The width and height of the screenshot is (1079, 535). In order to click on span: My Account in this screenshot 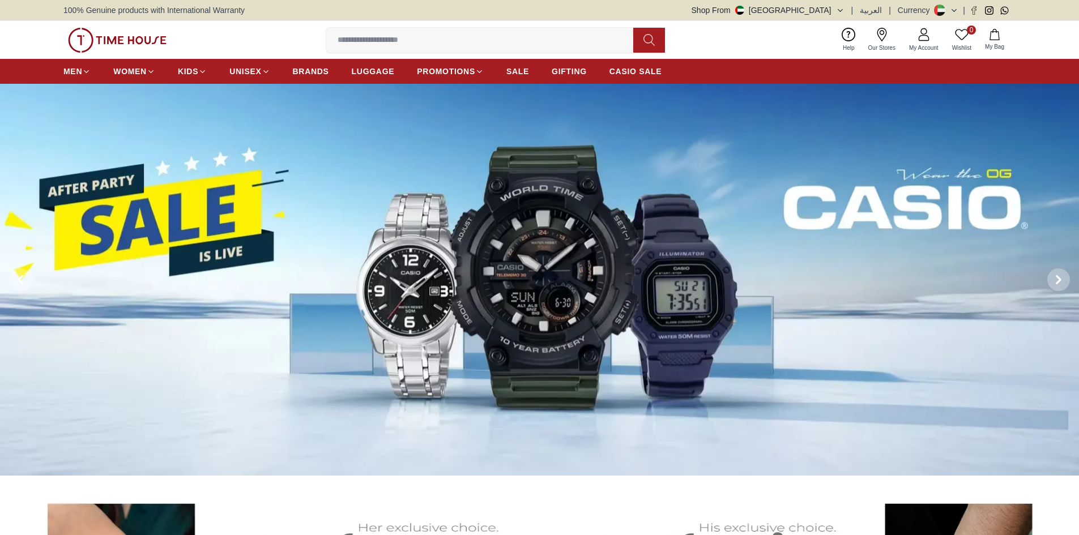, I will do `click(924, 48)`.